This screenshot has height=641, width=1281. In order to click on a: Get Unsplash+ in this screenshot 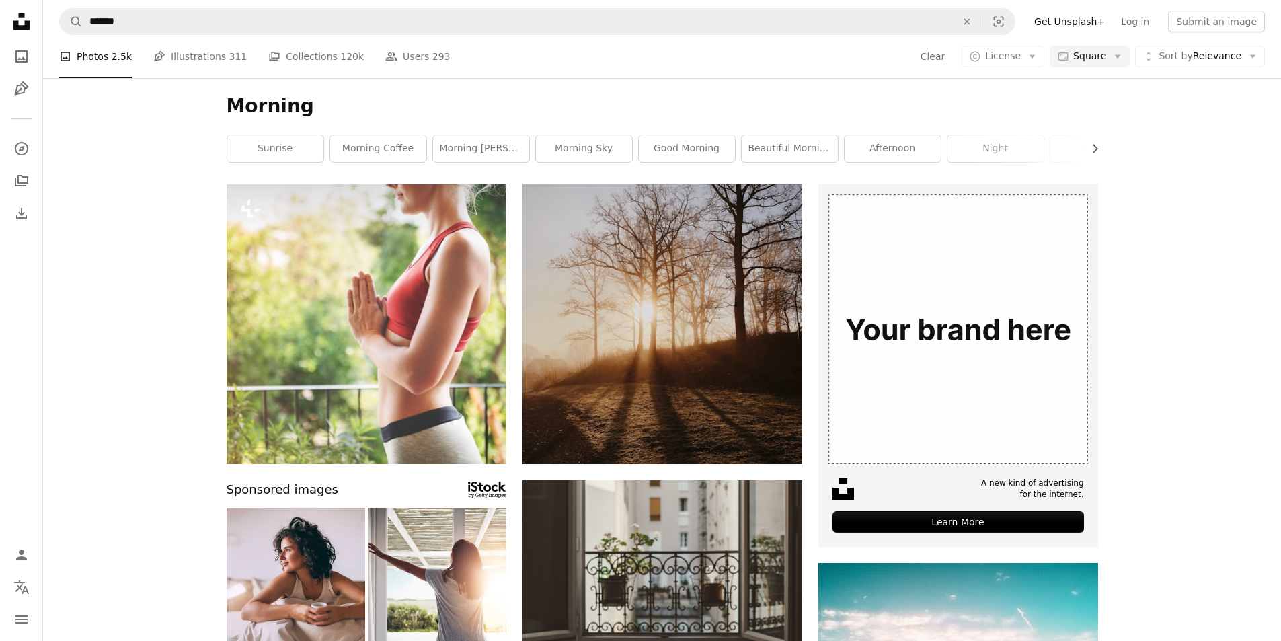, I will do `click(1069, 22)`.